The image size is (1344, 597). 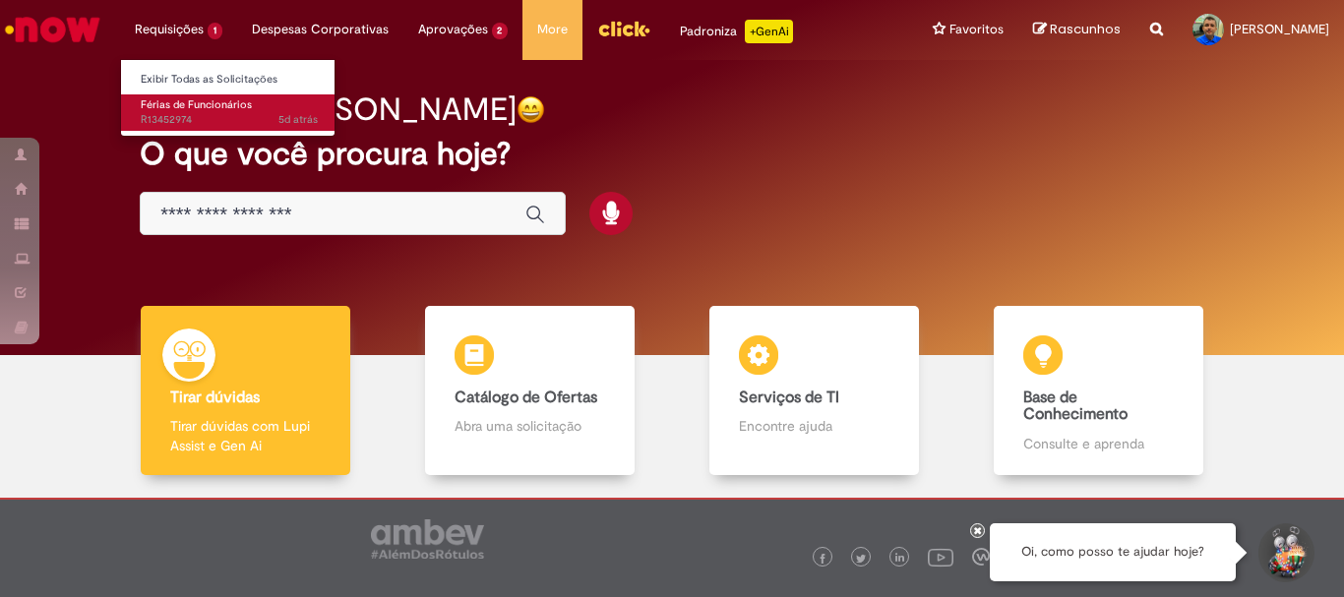 I want to click on img: click_logo_yellow_360x200.png, so click(x=624, y=29).